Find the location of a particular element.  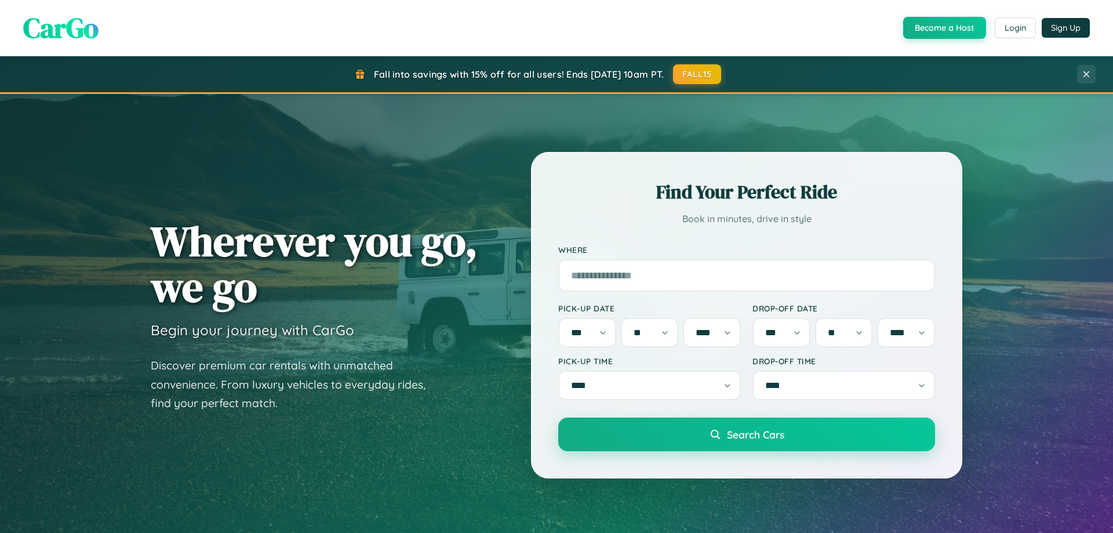

h2: Find Your Perfect Ride is located at coordinates (747, 192).